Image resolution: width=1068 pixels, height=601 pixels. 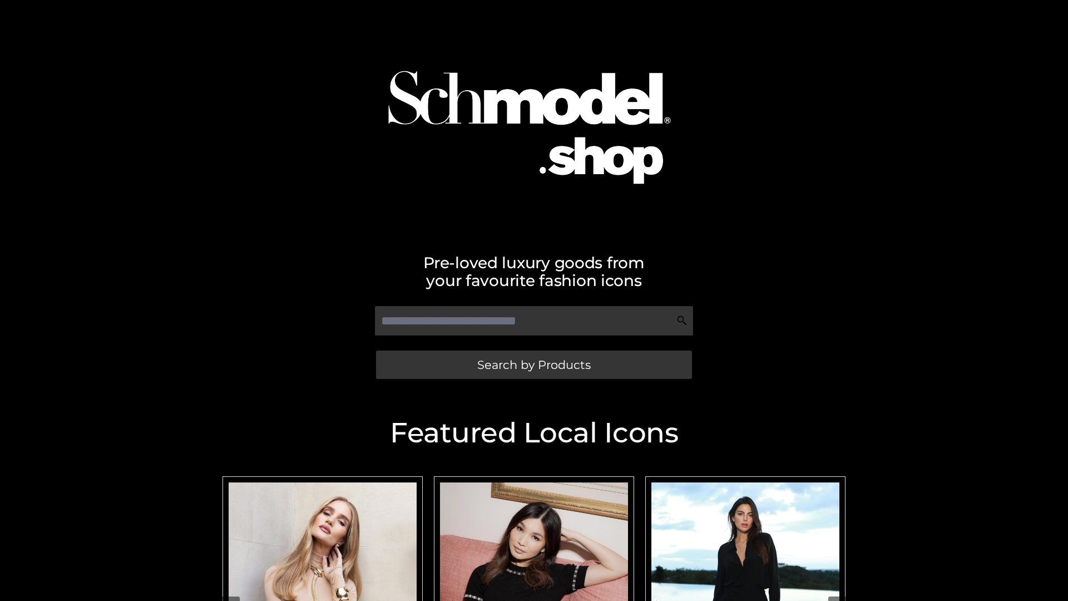 I want to click on h2: Featured Local Icons​, so click(x=534, y=433).